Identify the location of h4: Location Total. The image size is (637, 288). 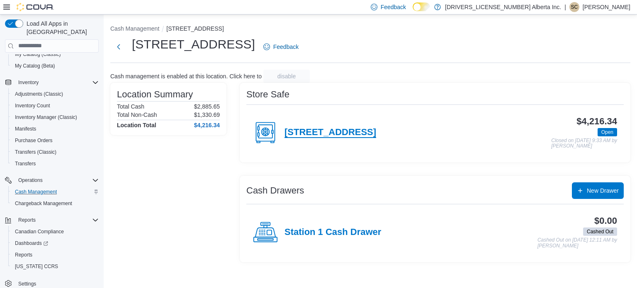
(136, 125).